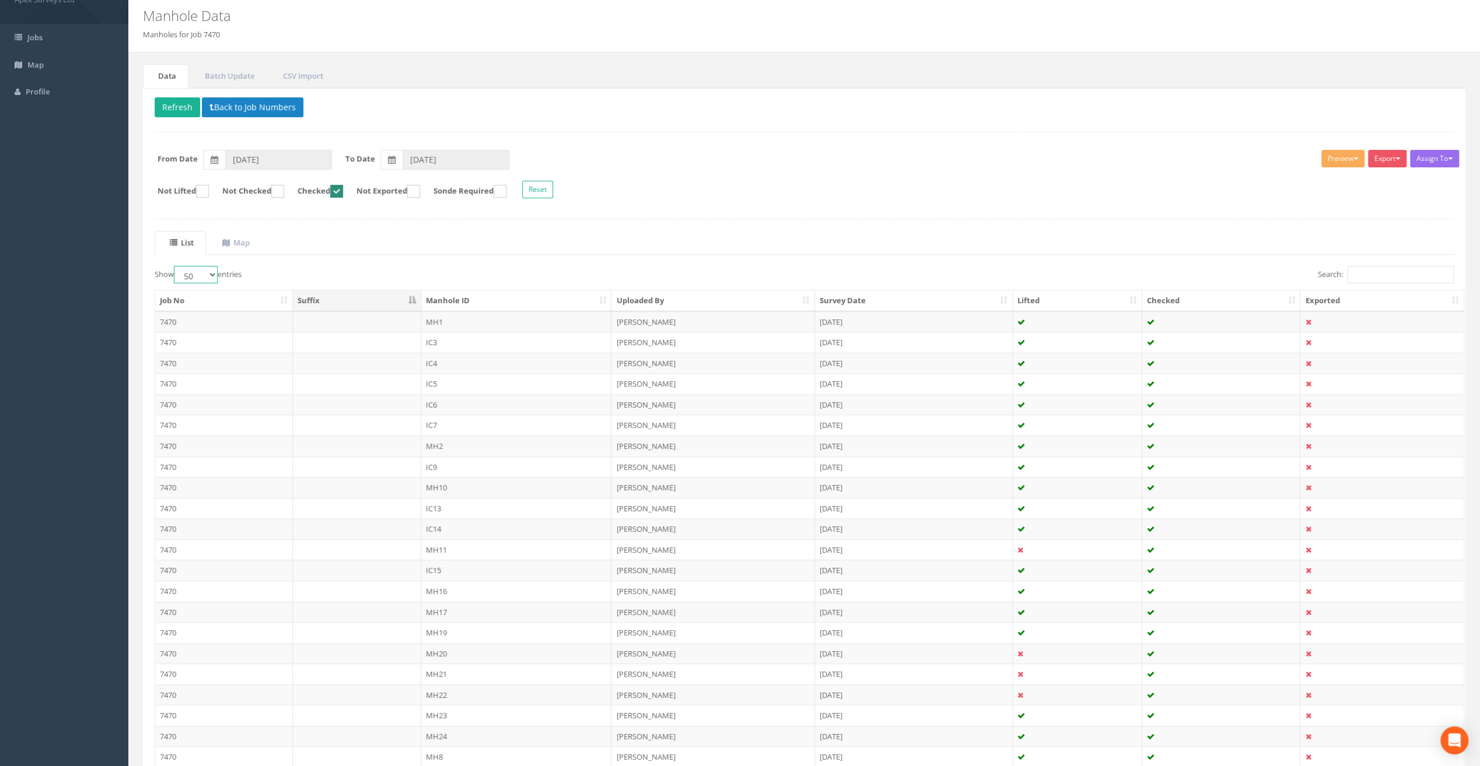 This screenshot has height=766, width=1480. What do you see at coordinates (302, 76) in the screenshot?
I see `a: CSV Import` at bounding box center [302, 76].